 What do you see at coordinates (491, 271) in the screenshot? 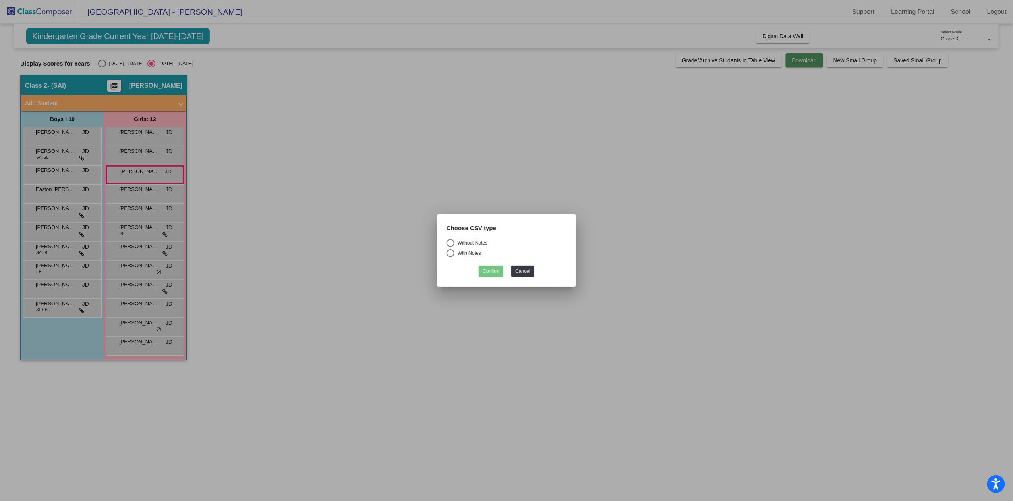
I see `button: Confirm` at bounding box center [491, 271].